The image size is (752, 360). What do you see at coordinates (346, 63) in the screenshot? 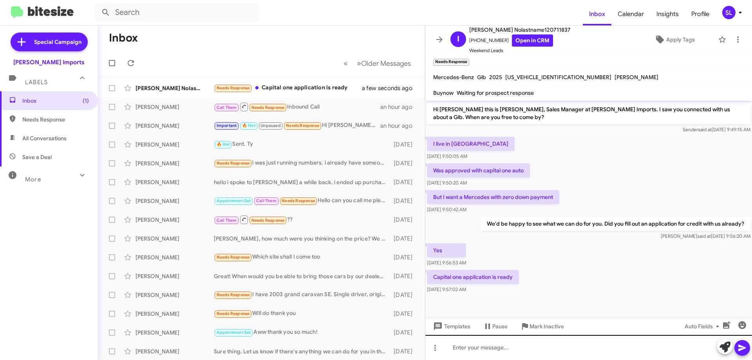
I see `button: Previous` at bounding box center [346, 63].